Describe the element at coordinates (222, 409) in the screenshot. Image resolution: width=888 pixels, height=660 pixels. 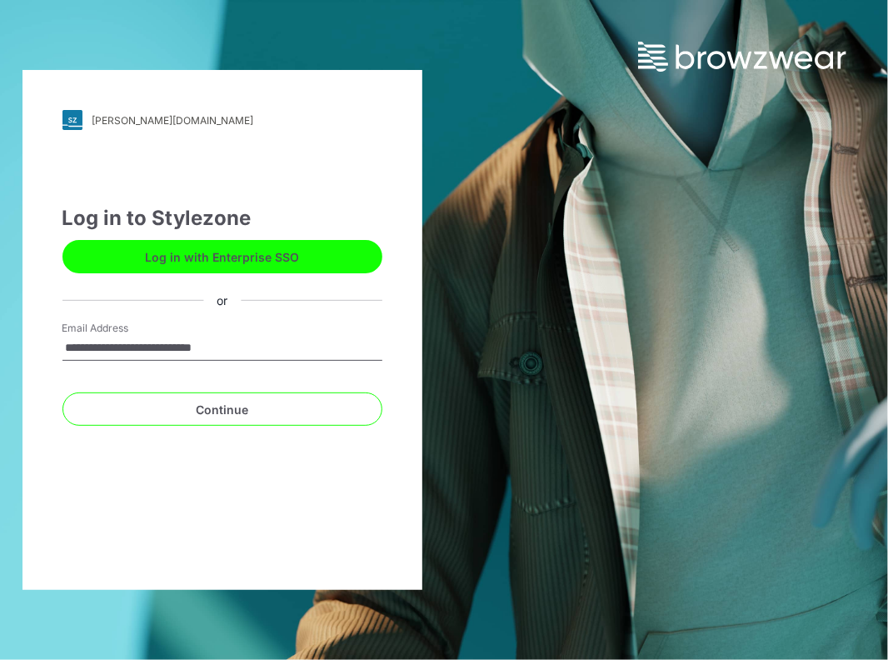
I see `button: Continue` at that location.